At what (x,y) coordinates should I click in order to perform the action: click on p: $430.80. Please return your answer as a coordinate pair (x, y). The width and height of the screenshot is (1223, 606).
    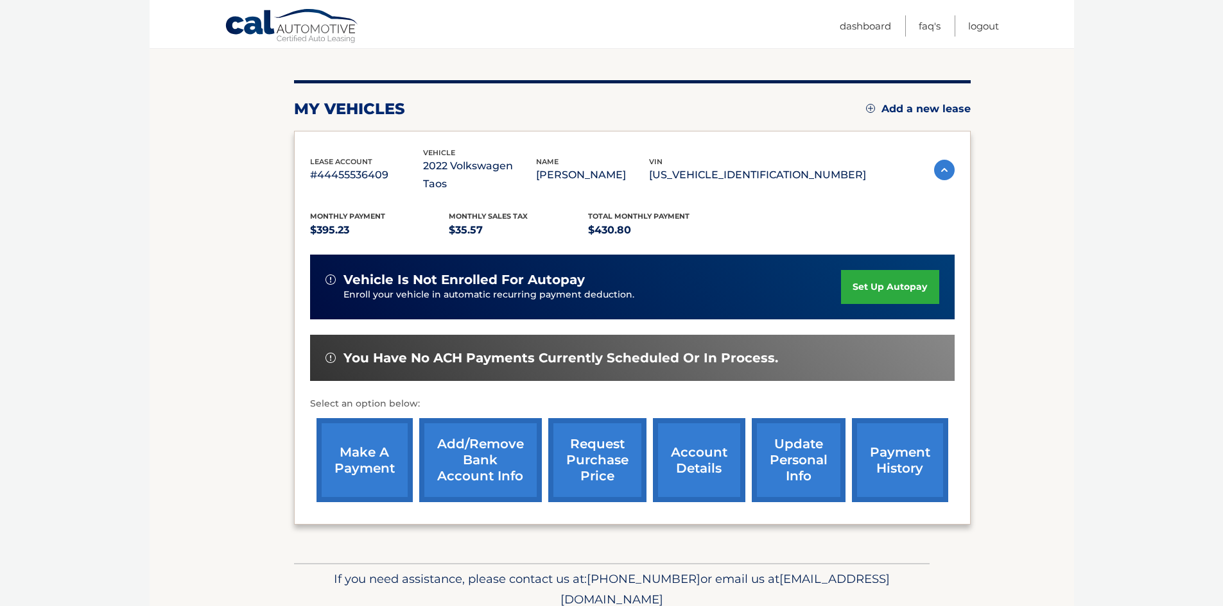
    Looking at the image, I should click on (657, 230).